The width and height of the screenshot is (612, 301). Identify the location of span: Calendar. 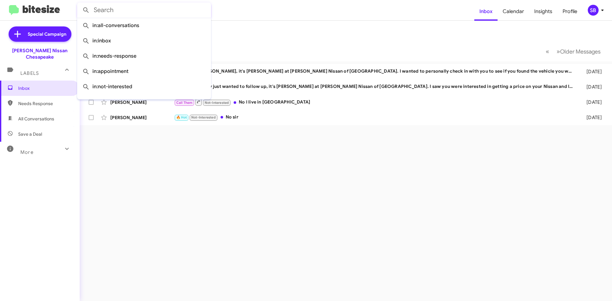
(514, 11).